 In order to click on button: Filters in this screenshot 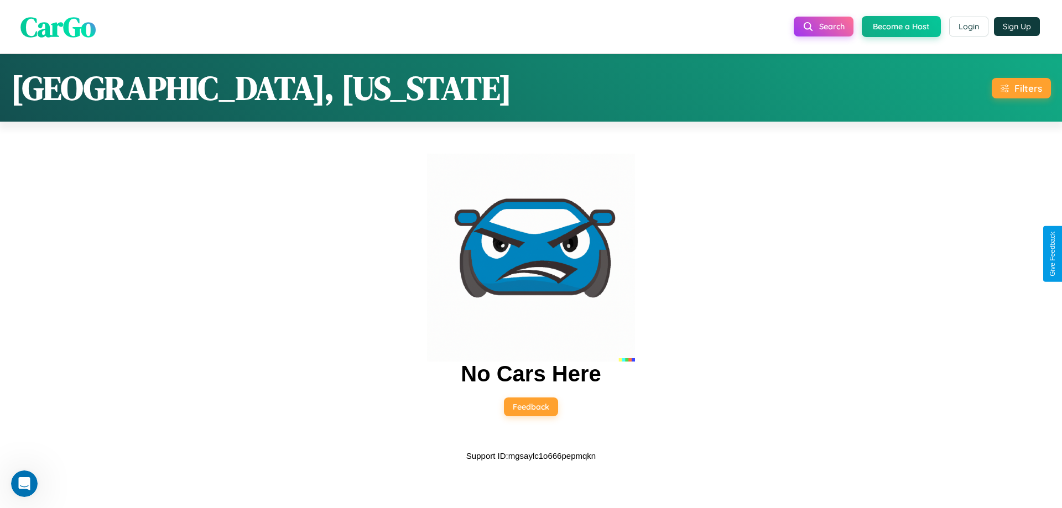, I will do `click(1021, 88)`.